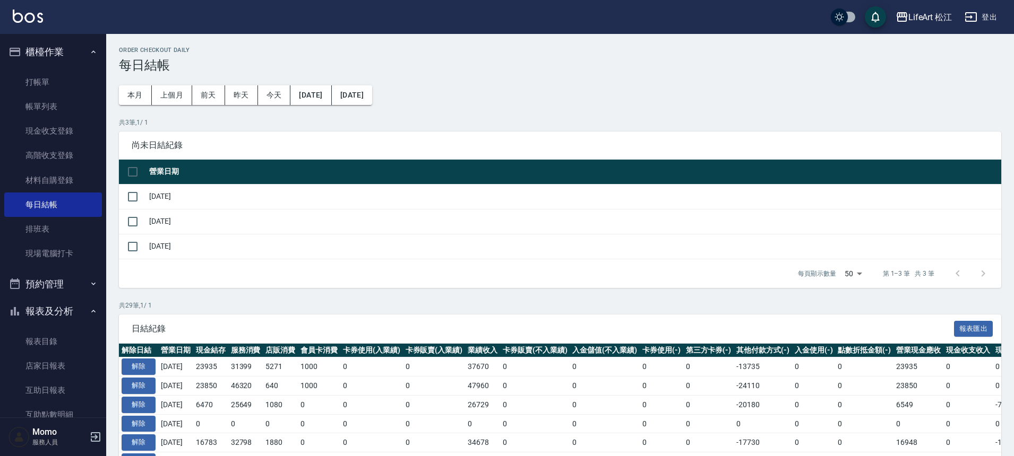  I want to click on a: 排班表, so click(53, 229).